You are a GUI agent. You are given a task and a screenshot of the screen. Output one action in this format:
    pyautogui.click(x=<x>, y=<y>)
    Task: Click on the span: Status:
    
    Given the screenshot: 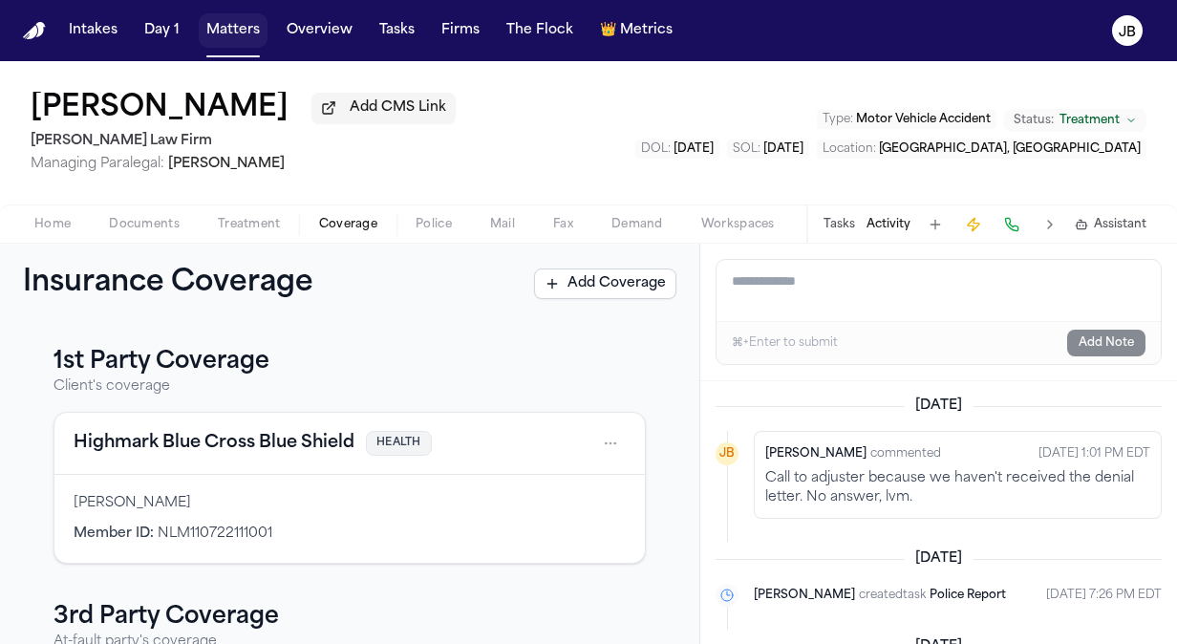 What is the action you would take?
    pyautogui.click(x=1034, y=120)
    